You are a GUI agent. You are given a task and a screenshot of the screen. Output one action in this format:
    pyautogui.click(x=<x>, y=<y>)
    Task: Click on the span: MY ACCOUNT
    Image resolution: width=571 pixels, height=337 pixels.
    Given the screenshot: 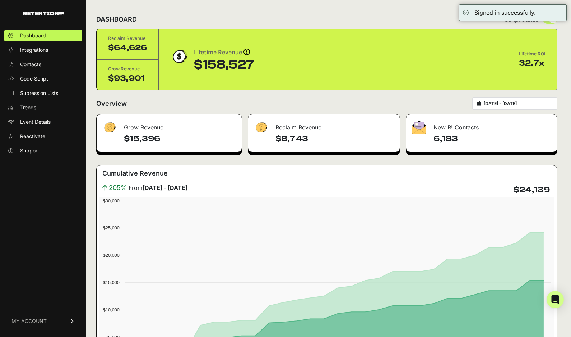 What is the action you would take?
    pyautogui.click(x=29, y=321)
    